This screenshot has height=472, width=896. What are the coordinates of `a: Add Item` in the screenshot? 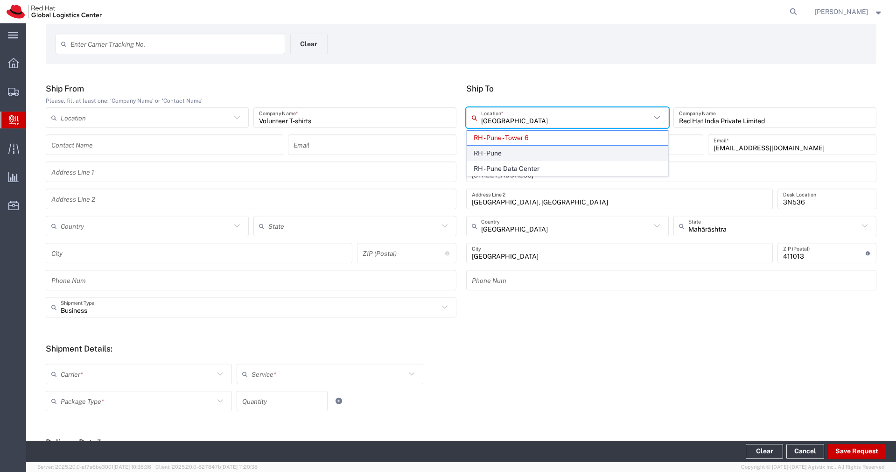 It's located at (339, 401).